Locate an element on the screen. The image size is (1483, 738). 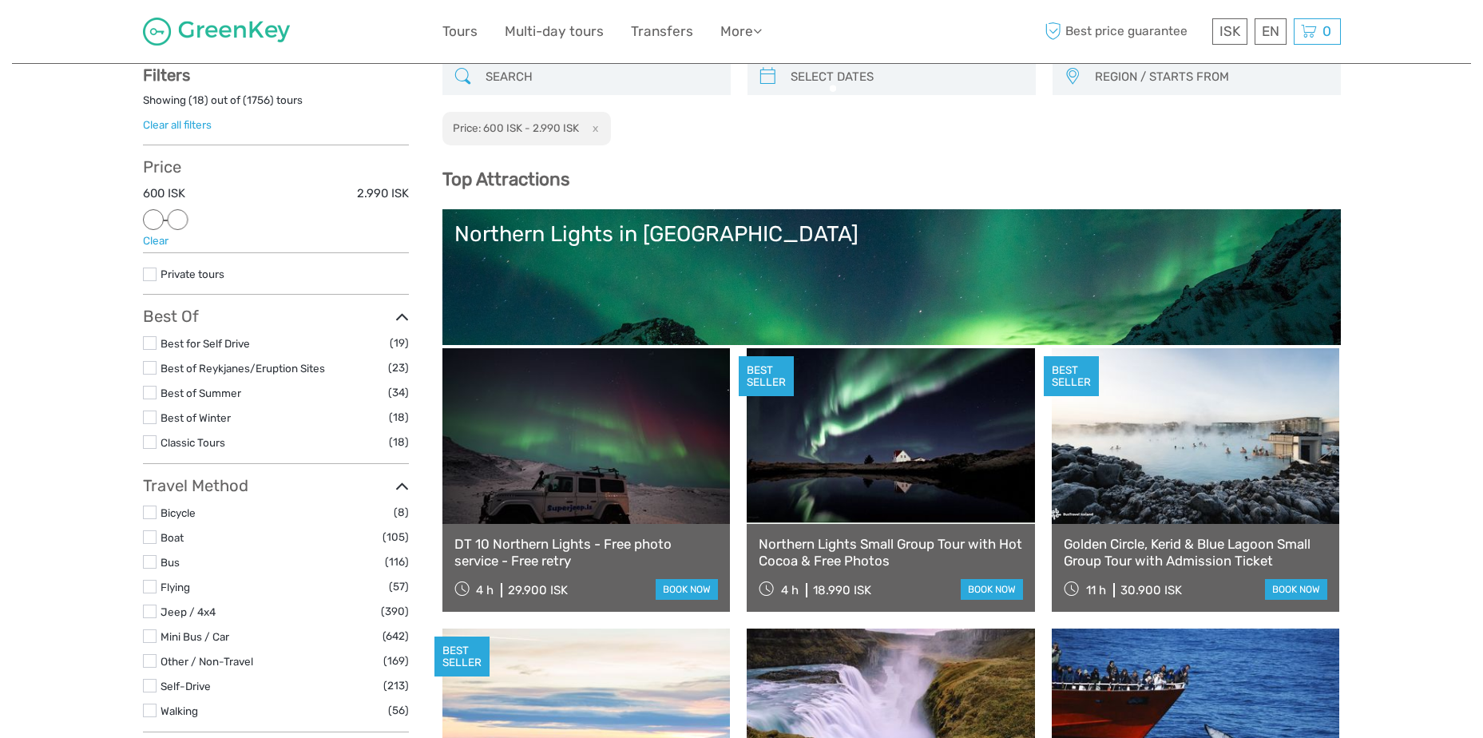
a: Tours is located at coordinates (460, 31).